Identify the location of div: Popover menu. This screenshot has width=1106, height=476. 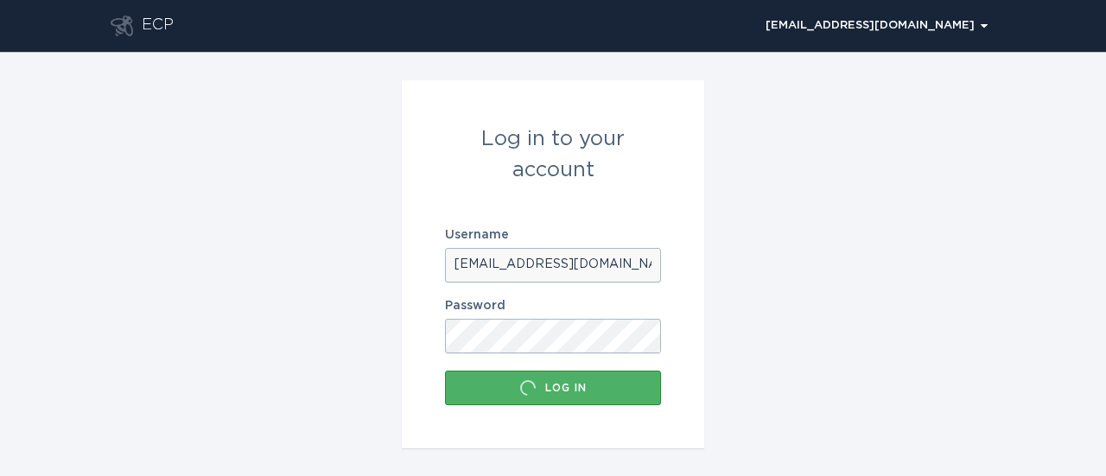
(876, 26).